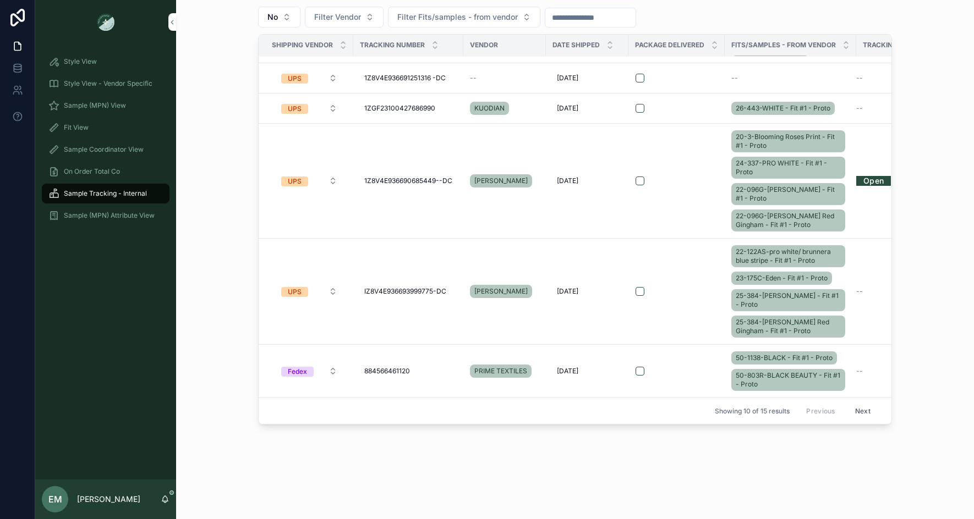  Describe the element at coordinates (106, 106) in the screenshot. I see `a: Sample (MPN) View` at that location.